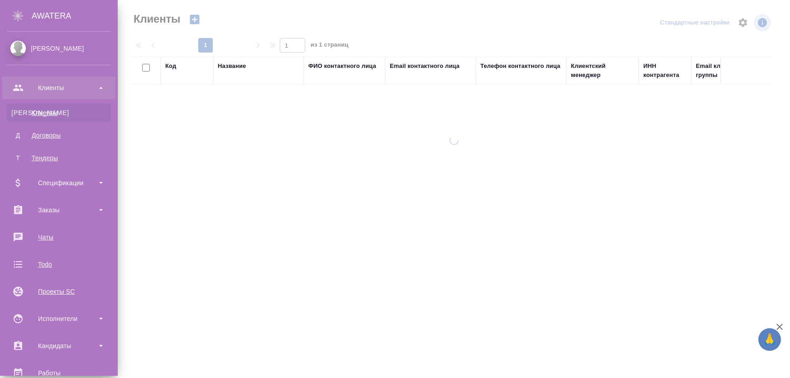 Image resolution: width=790 pixels, height=378 pixels. Describe the element at coordinates (59, 135) in the screenshot. I see `a: ДДоговоры` at that location.